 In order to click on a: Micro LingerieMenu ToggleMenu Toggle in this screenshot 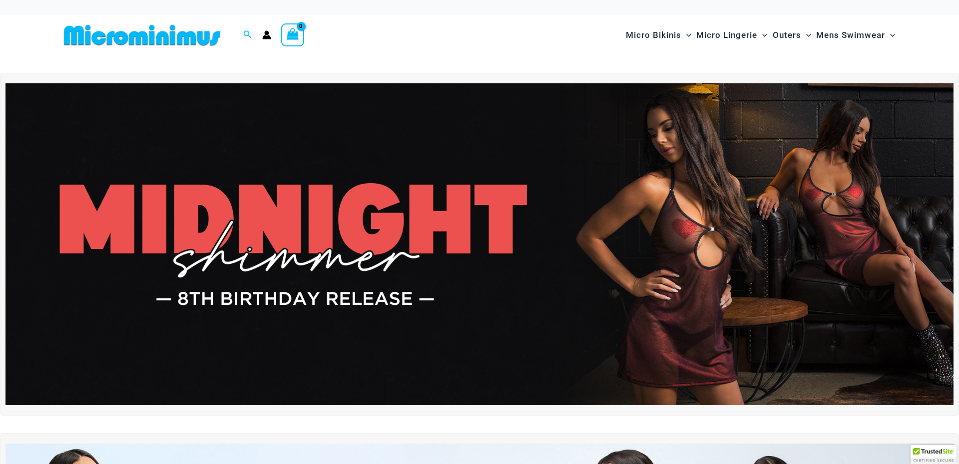, I will do `click(732, 35)`.